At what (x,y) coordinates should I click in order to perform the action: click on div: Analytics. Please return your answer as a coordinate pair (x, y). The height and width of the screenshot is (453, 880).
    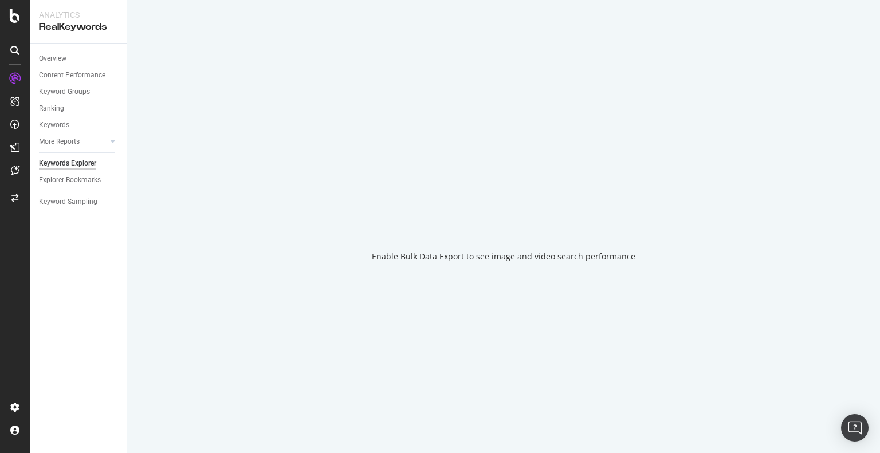
    Looking at the image, I should click on (78, 15).